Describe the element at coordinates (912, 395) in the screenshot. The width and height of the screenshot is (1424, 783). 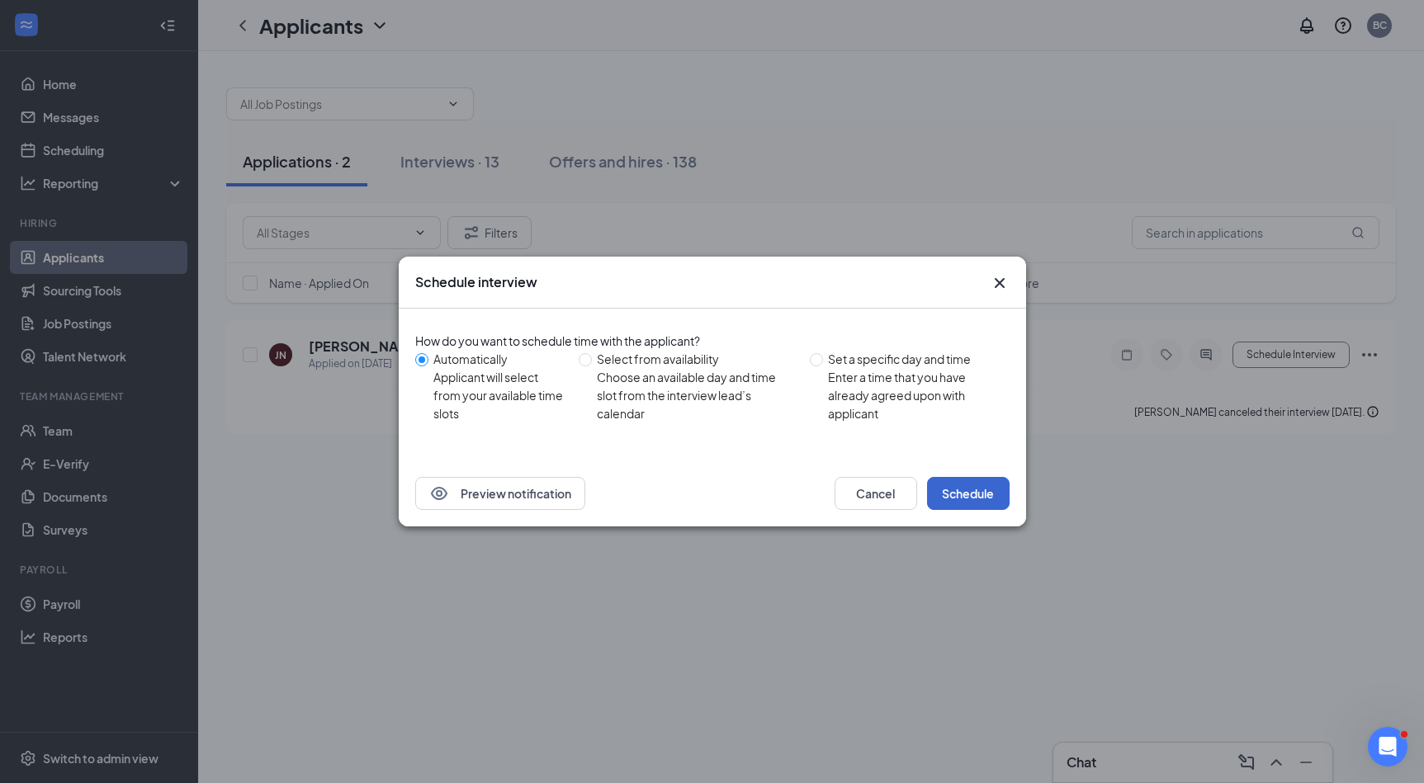
I see `div: Enter a time that you have already agreed upon with applicant` at that location.